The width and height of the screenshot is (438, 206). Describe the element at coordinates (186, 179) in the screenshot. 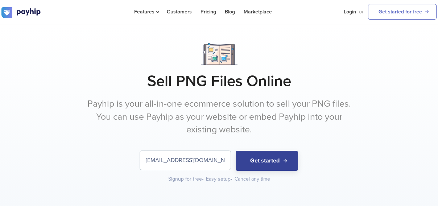

I see `div: Signup for free` at that location.